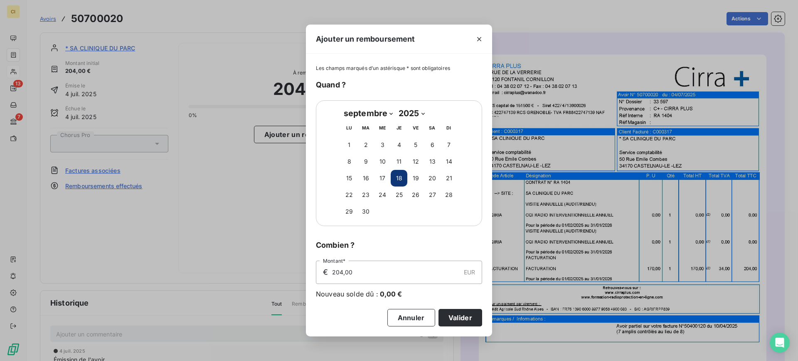  I want to click on button: 13, so click(432, 161).